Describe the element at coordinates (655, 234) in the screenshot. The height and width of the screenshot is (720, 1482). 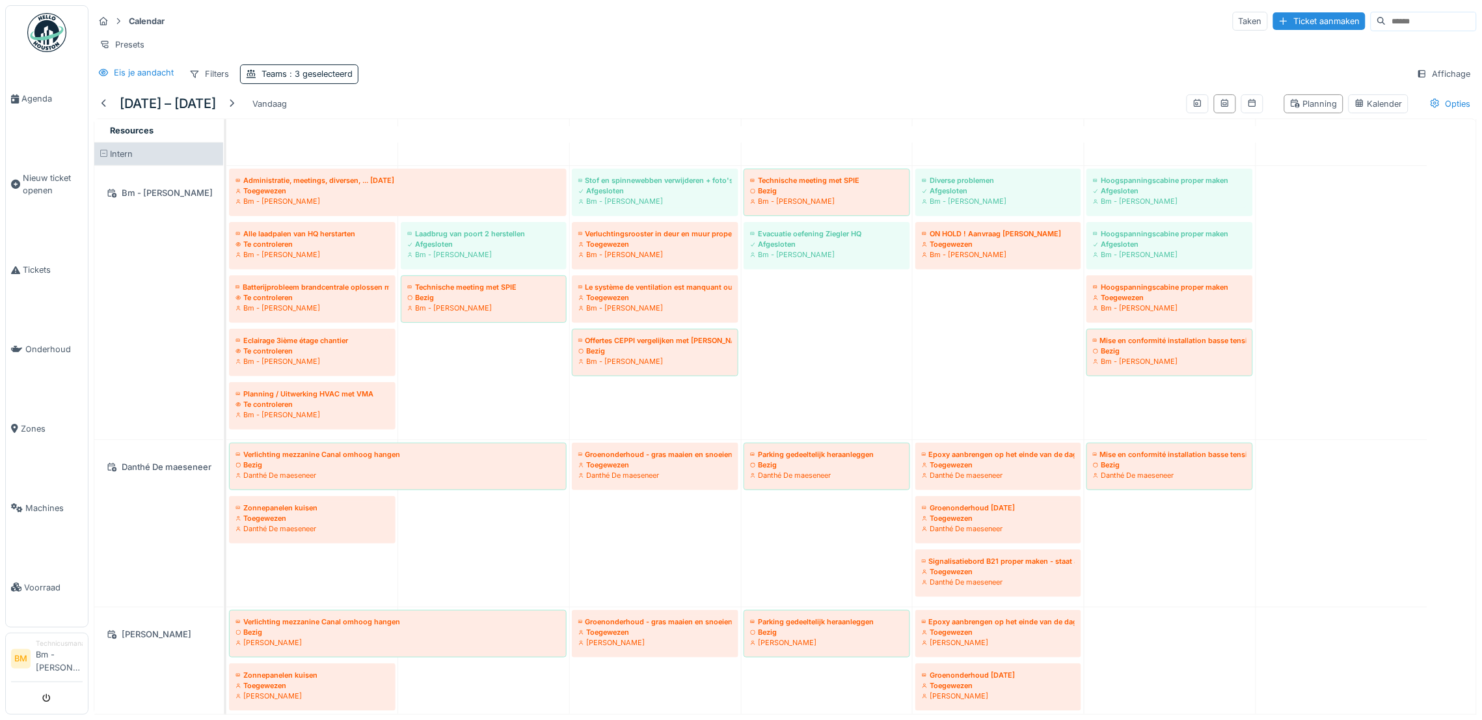
I see `div: Verluchtingsrooster in deur en muur proper maken + foto's doorsturen van het resultaat` at that location.